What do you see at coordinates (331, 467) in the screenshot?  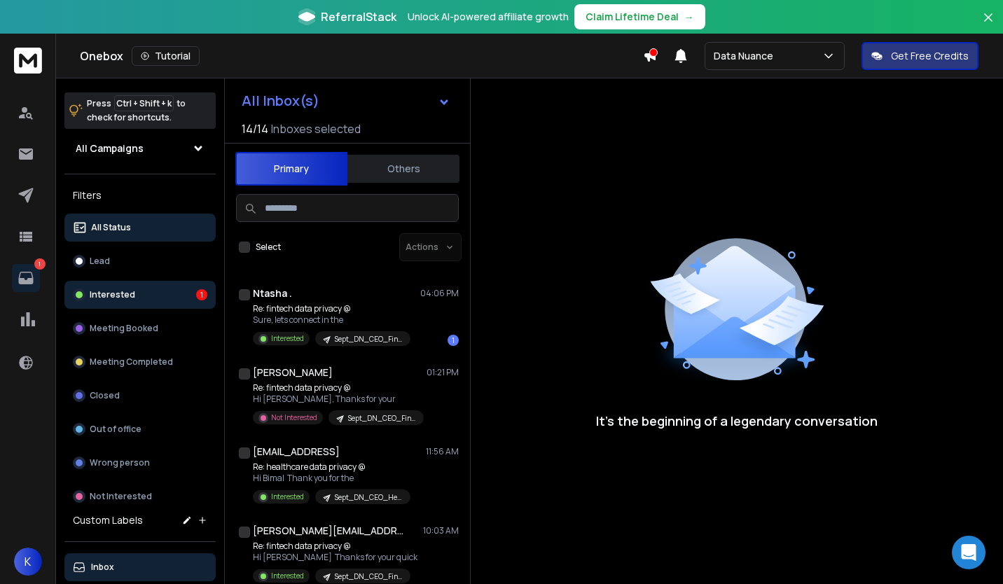 I see `p: Re: healthcare data privacy @` at bounding box center [331, 467].